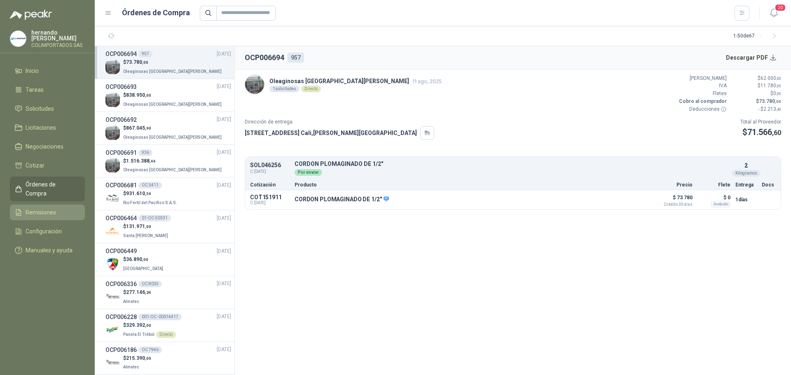  Describe the element at coordinates (137, 259) in the screenshot. I see `span: 36.890` at that location.